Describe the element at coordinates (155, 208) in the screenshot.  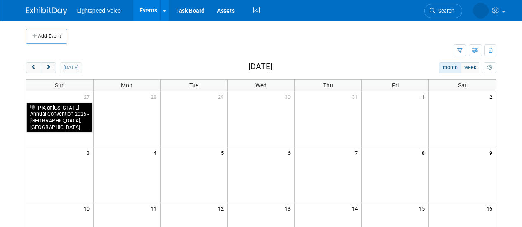
I see `span: 11` at that location.